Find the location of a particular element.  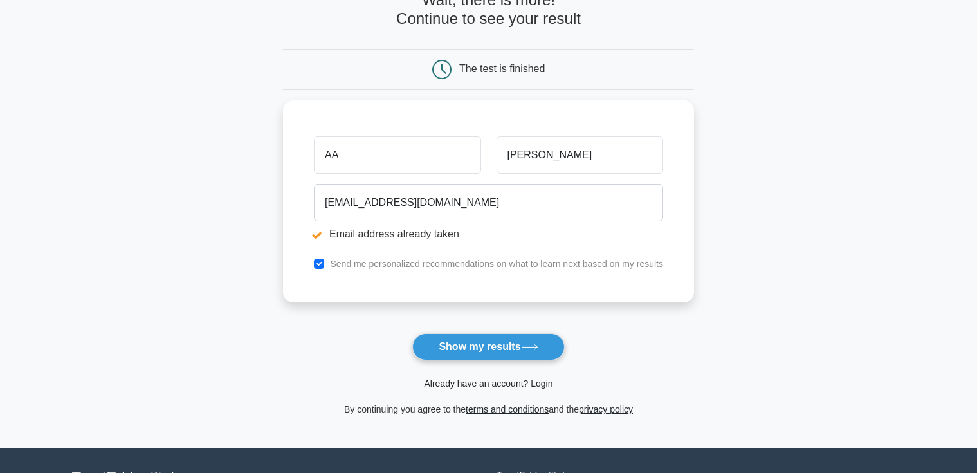

input: Last name is located at coordinates (580, 155).